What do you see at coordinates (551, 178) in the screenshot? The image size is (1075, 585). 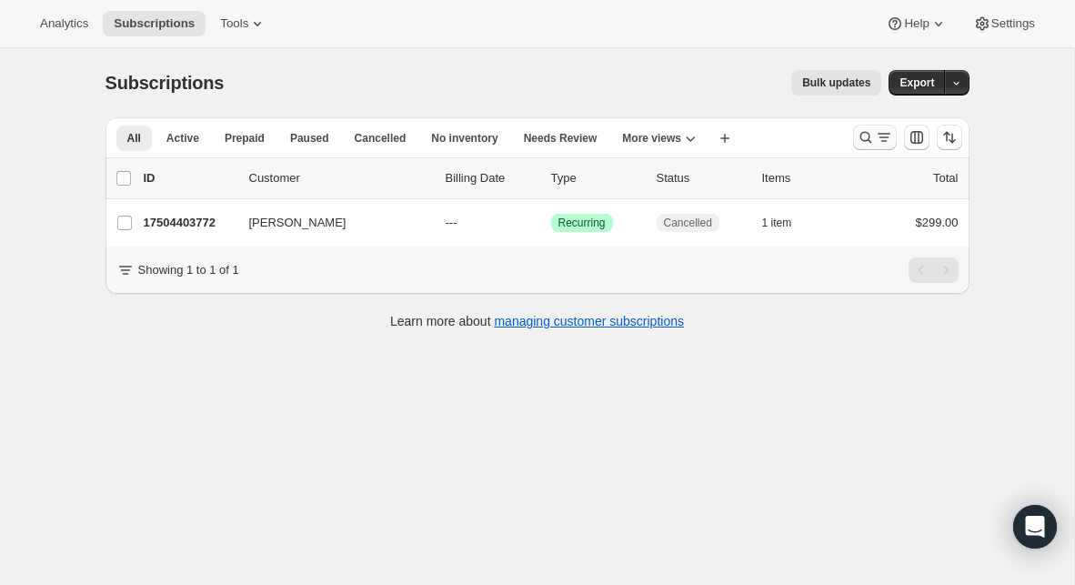 I see `div: IDCustomerBilling DateTypeStatusItemsTotal` at bounding box center [551, 178].